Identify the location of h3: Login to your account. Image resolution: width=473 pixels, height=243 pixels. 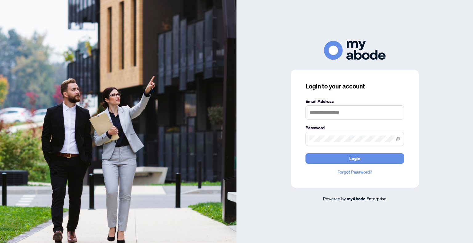
(354, 86).